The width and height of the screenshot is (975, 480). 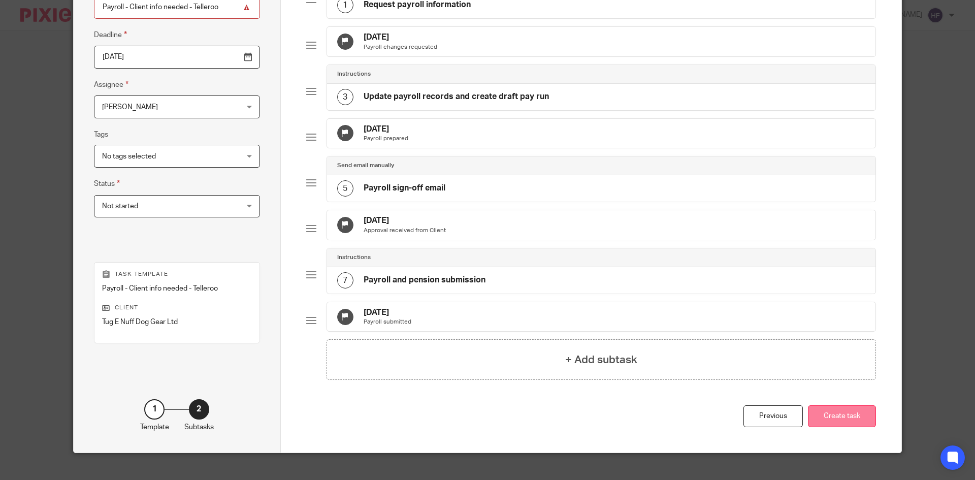 I want to click on p: Task template, so click(x=177, y=274).